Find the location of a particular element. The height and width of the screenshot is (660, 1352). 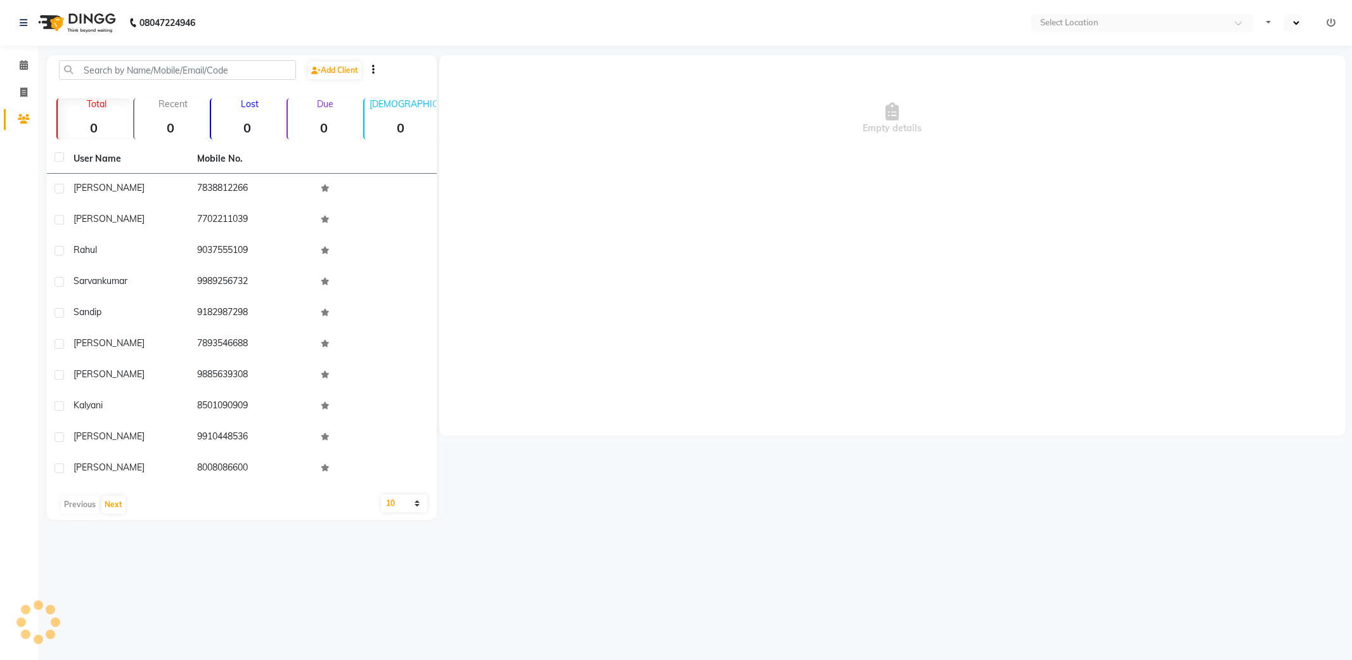

td: 9885639308 is located at coordinates (251, 375).